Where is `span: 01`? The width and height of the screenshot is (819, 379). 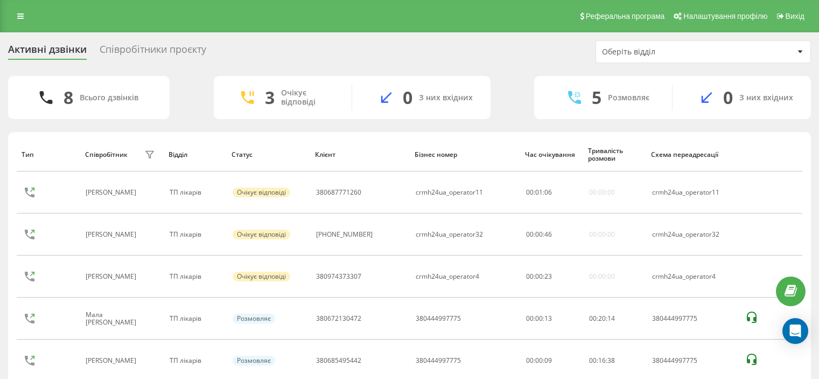
span: 01 is located at coordinates (539, 192).